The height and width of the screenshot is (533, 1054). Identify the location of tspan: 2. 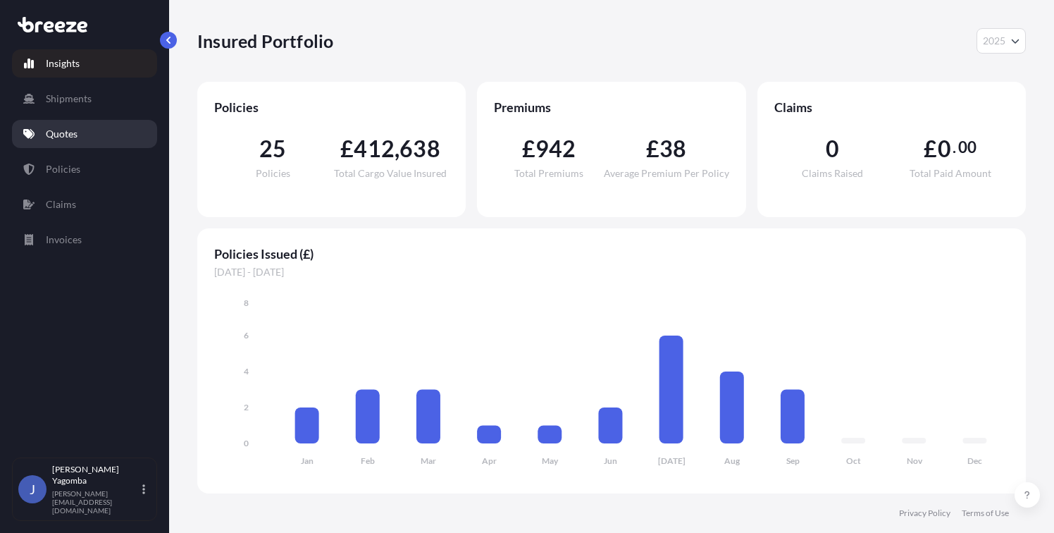
(246, 406).